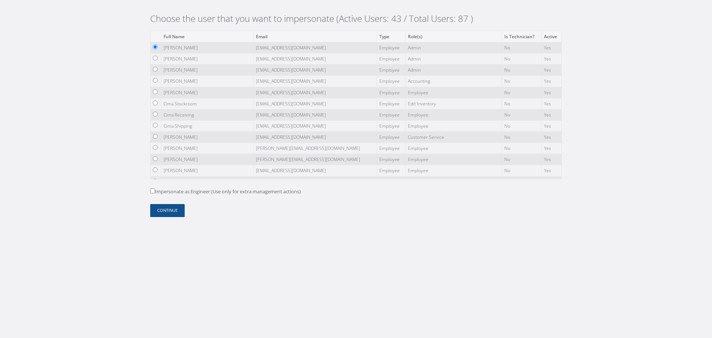 The image size is (712, 338). I want to click on h2: Choose the user that you want to impersonate (Active Users: 43 / Total Users: 87 ), so click(356, 19).